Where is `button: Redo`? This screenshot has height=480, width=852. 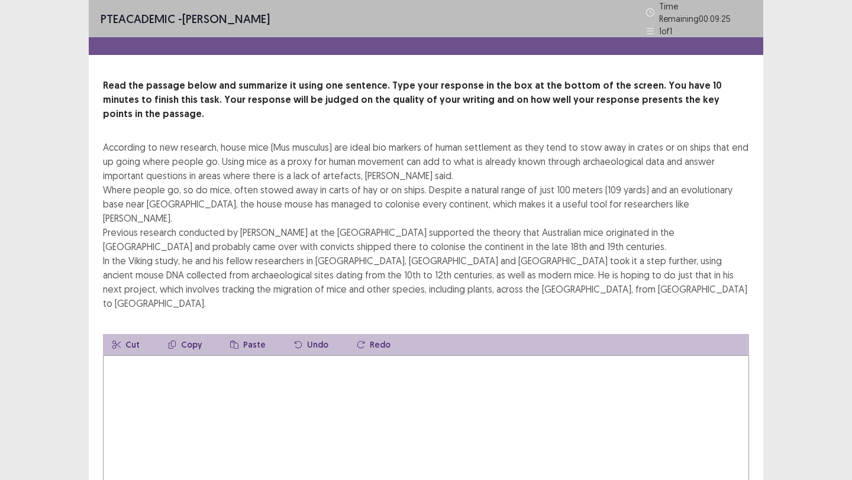
button: Redo is located at coordinates (373, 345).